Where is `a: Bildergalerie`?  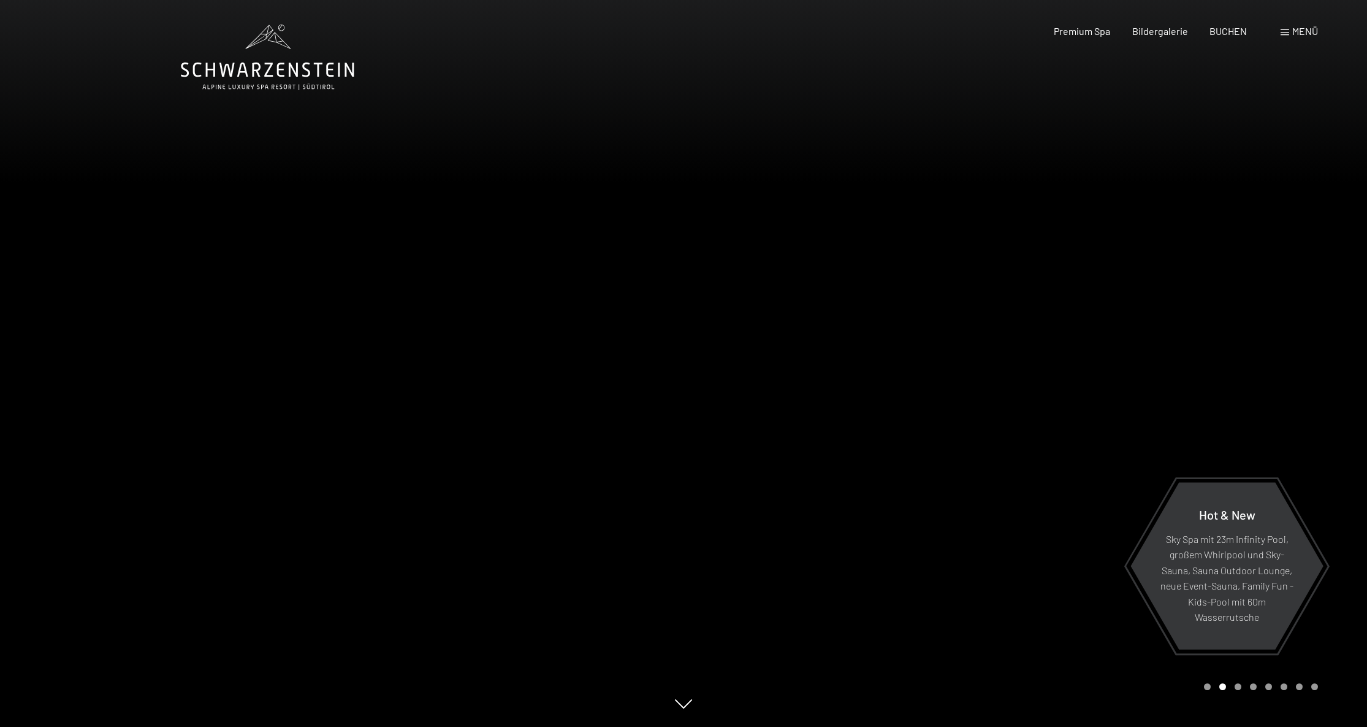 a: Bildergalerie is located at coordinates (1160, 31).